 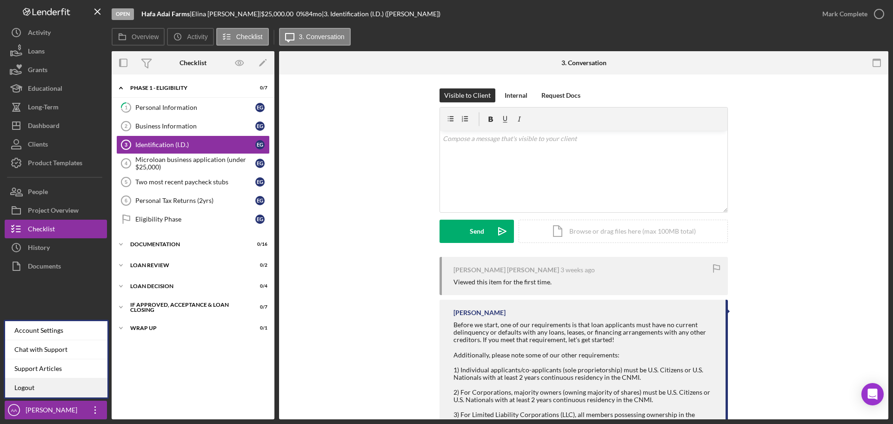 I want to click on button: Clients, so click(x=56, y=144).